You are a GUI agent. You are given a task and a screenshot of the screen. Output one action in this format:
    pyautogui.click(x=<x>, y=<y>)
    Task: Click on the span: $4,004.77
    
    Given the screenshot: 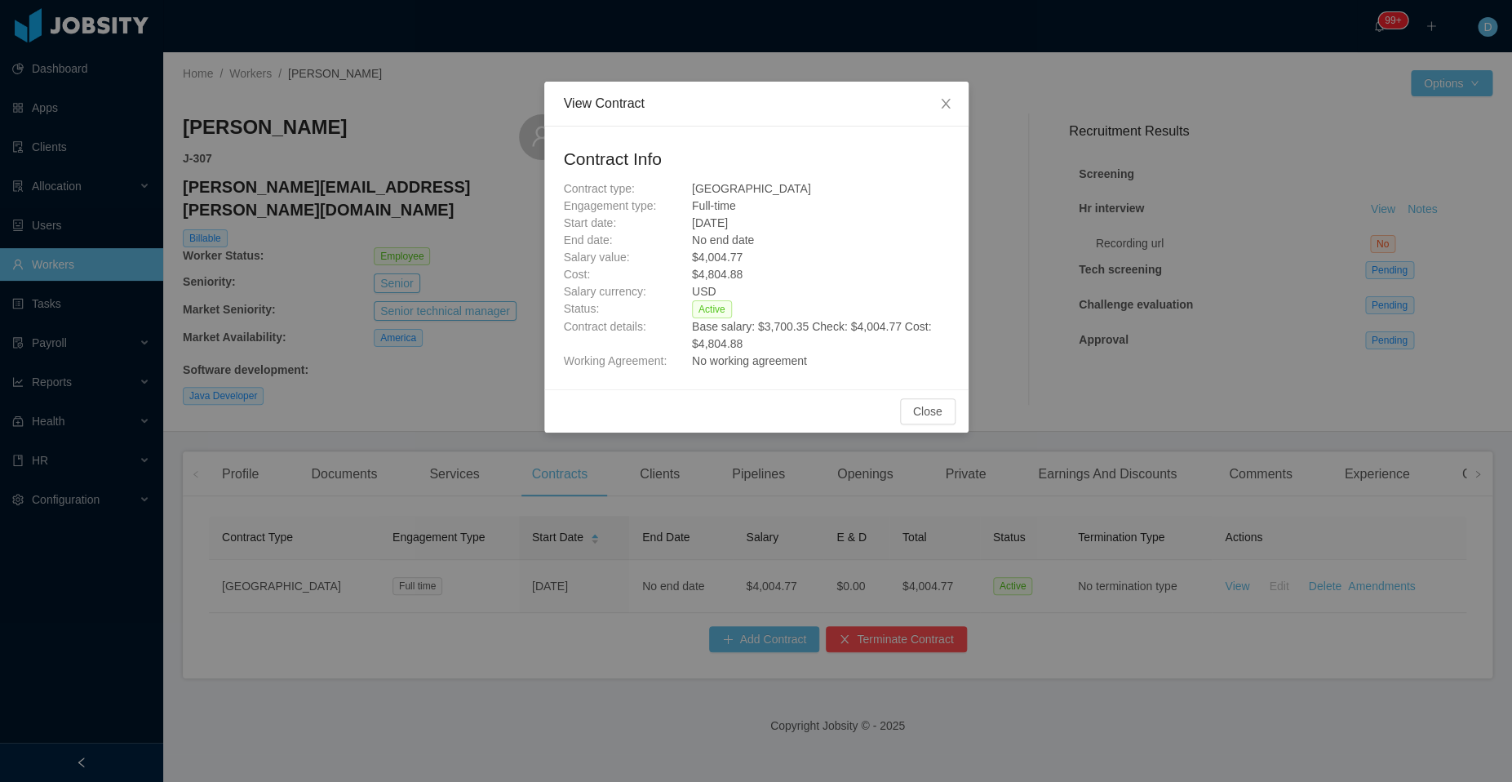 What is the action you would take?
    pyautogui.click(x=717, y=257)
    